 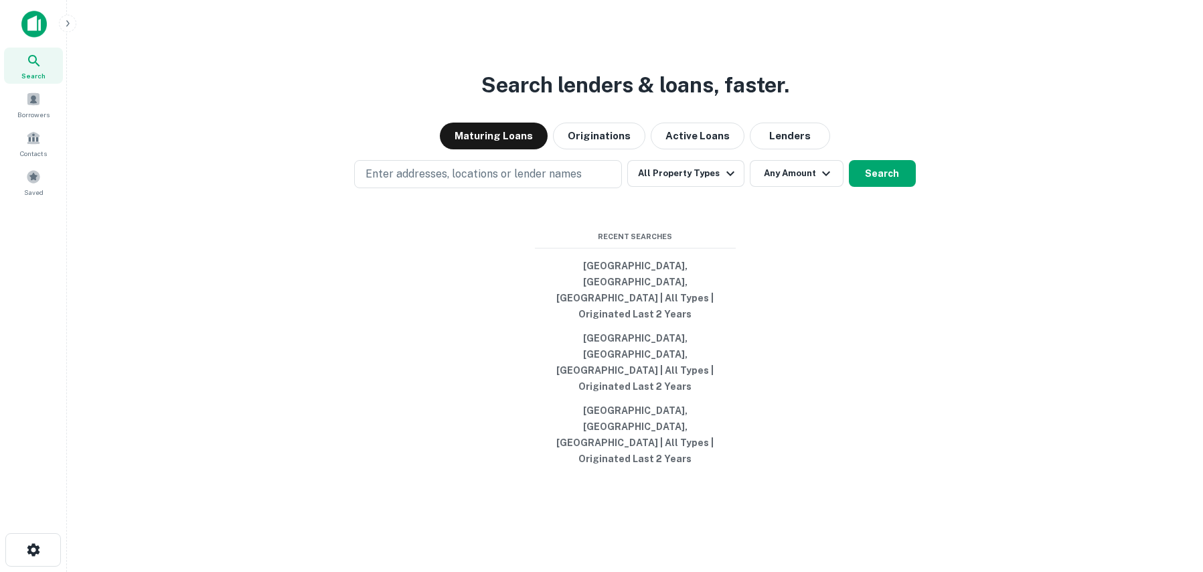 What do you see at coordinates (33, 182) in the screenshot?
I see `div: Saved` at bounding box center [33, 182].